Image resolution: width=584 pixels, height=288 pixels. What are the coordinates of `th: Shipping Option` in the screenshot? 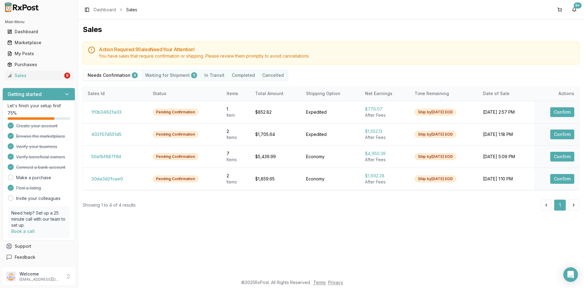 It's located at (331, 93).